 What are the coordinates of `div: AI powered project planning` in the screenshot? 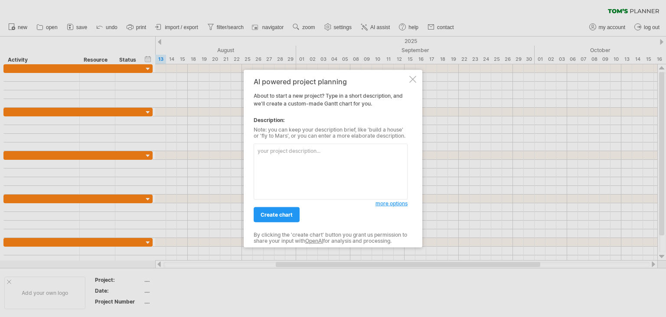 It's located at (330, 82).